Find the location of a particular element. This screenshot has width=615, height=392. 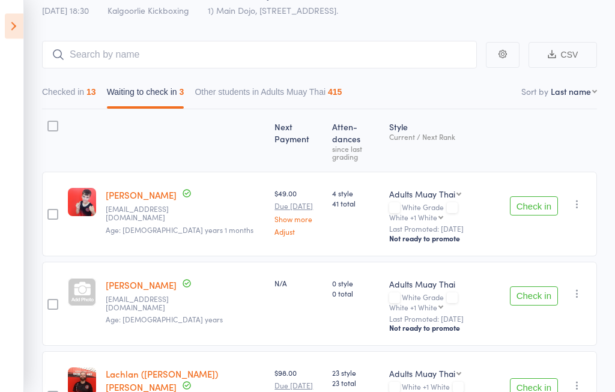

div: 13 is located at coordinates (91, 92).